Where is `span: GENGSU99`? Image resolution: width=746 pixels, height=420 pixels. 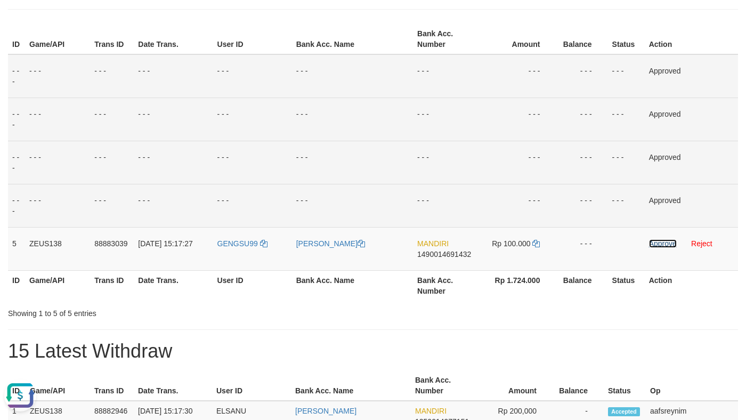
span: GENGSU99 is located at coordinates (238, 243).